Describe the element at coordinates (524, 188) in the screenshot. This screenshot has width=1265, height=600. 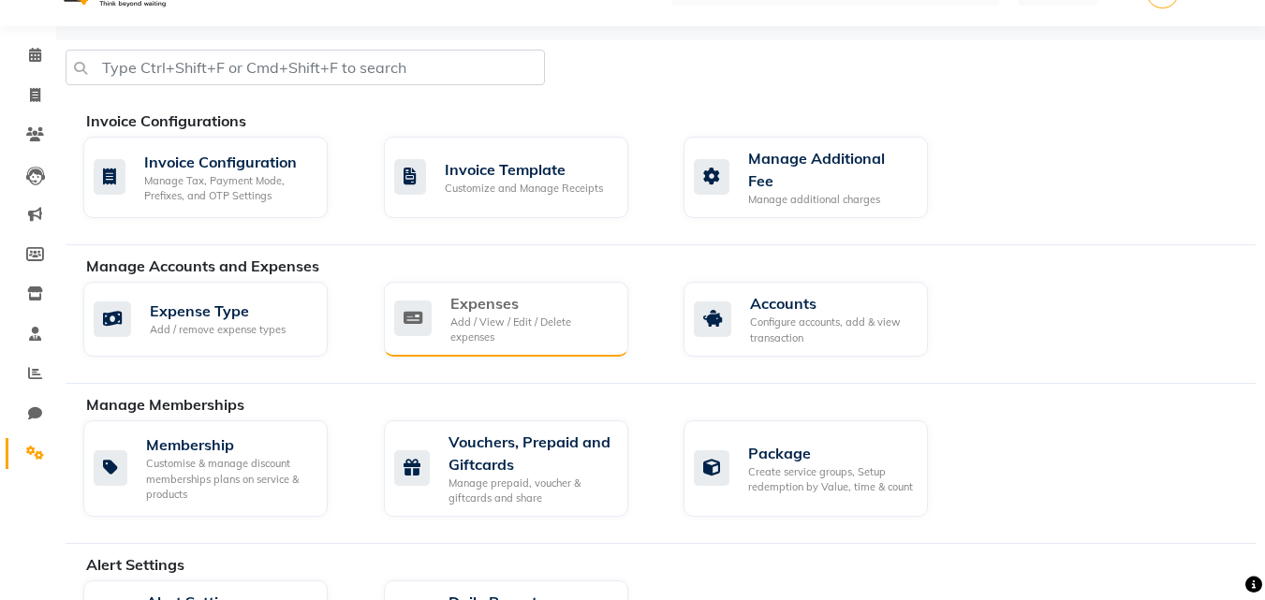
I see `div: Customize and Manage Receipts` at that location.